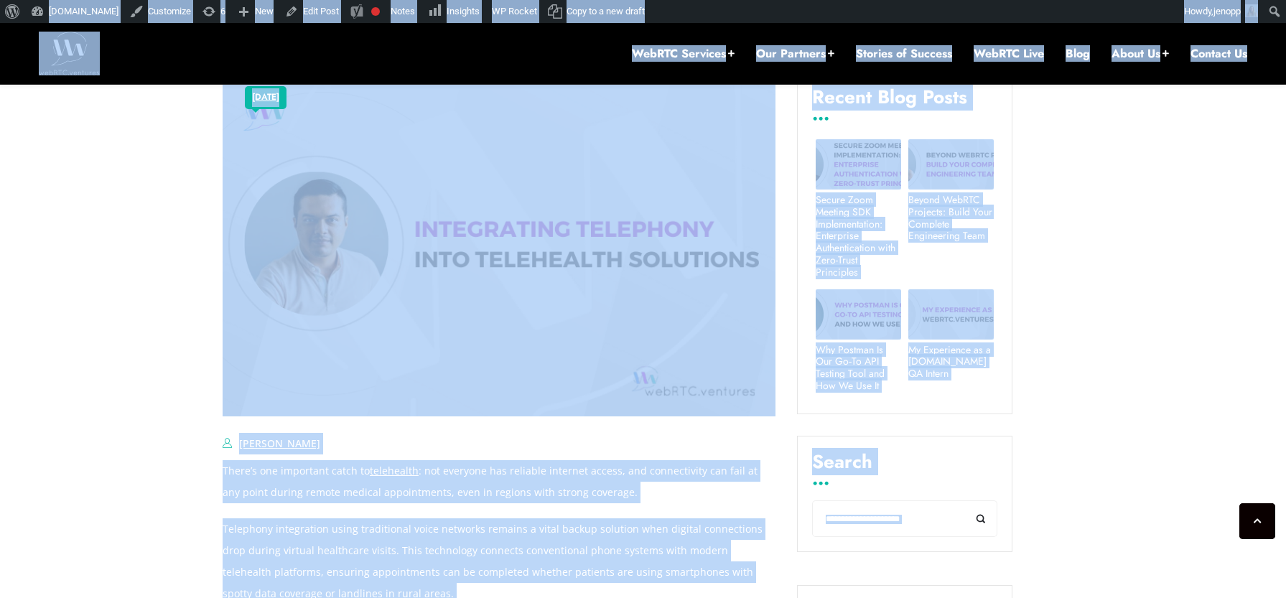 The width and height of the screenshot is (1286, 598). What do you see at coordinates (981, 519) in the screenshot?
I see `button: Search` at bounding box center [981, 519].